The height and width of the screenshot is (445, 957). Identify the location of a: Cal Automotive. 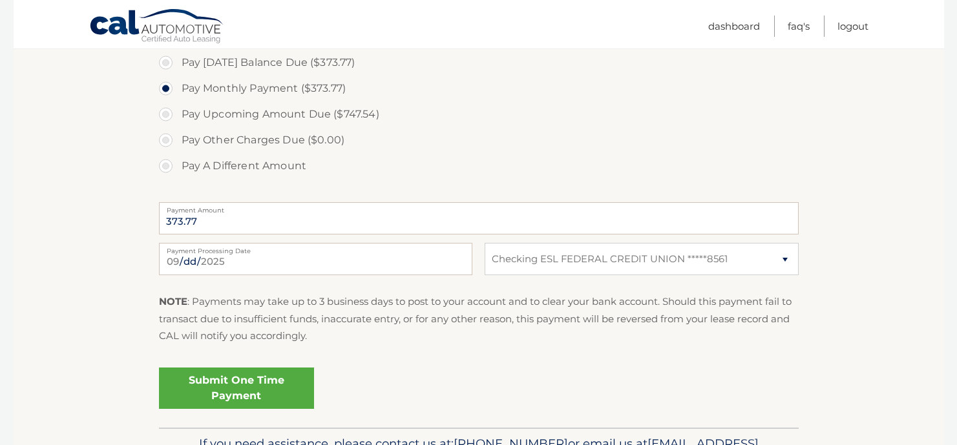
(157, 27).